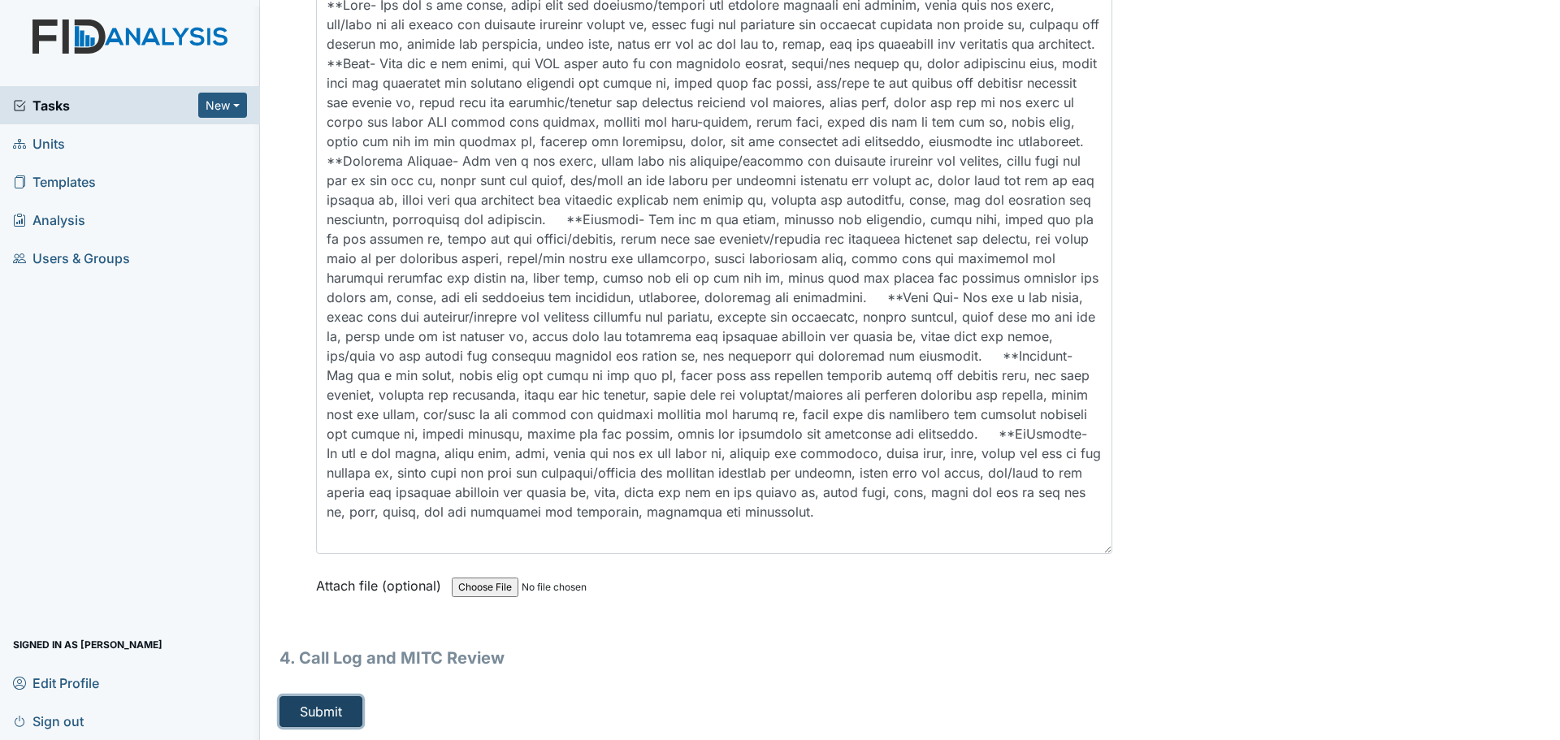 The image size is (1560, 740). What do you see at coordinates (223, 105) in the screenshot?
I see `button: New` at bounding box center [223, 105].